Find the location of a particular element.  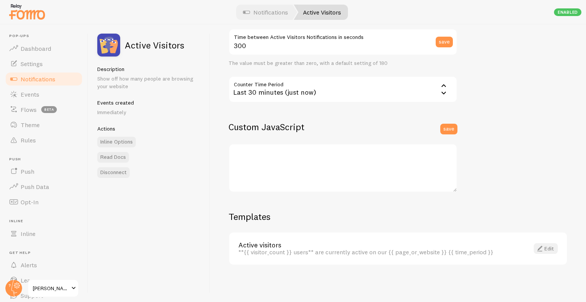

span: Dashboard is located at coordinates (36, 48).